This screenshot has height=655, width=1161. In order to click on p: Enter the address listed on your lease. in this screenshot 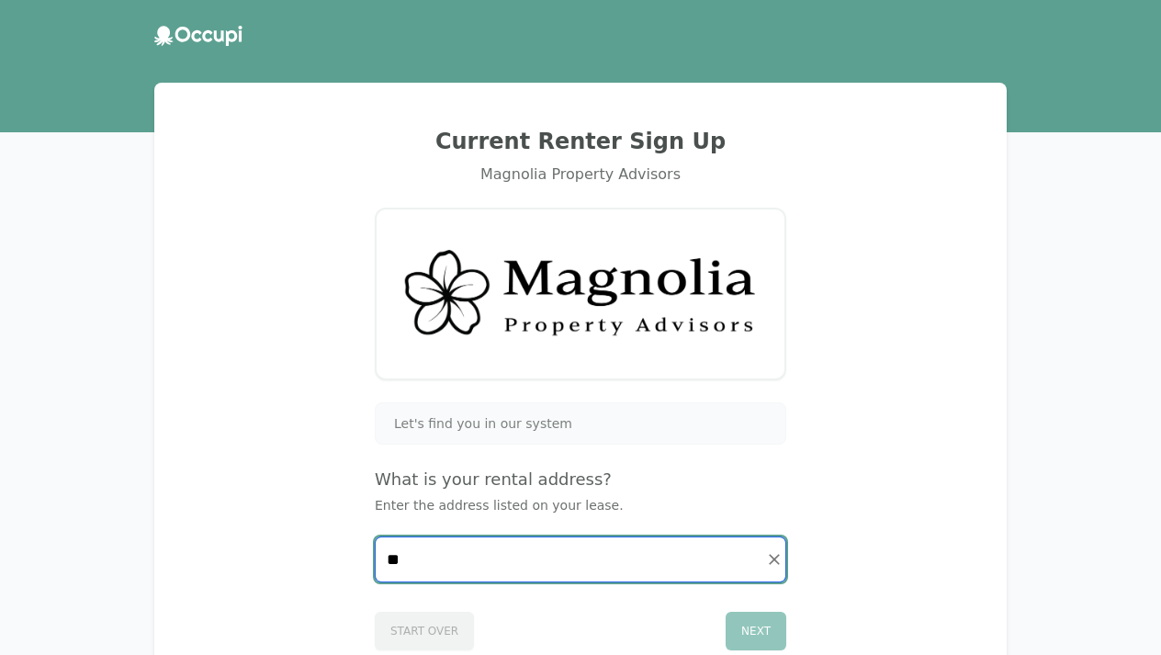, I will do `click(580, 505)`.